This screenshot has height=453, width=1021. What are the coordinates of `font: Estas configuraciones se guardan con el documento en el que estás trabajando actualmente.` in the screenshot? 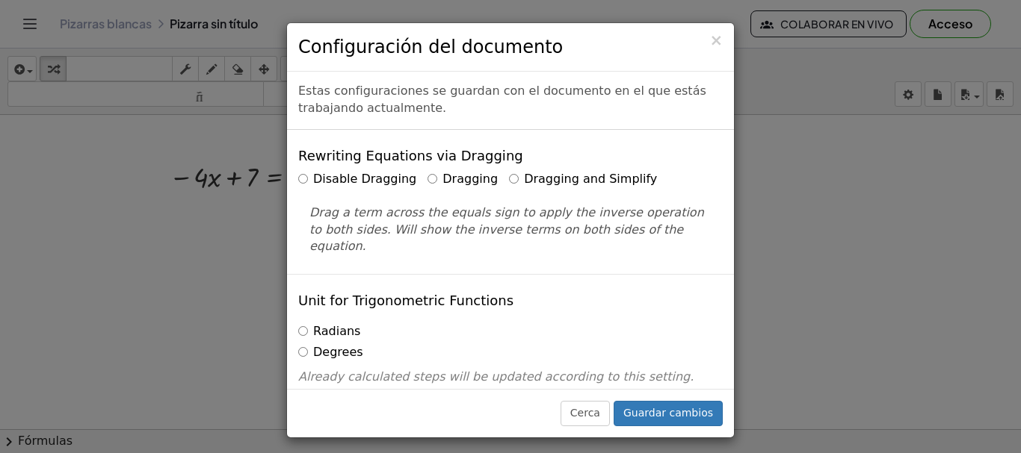 It's located at (502, 99).